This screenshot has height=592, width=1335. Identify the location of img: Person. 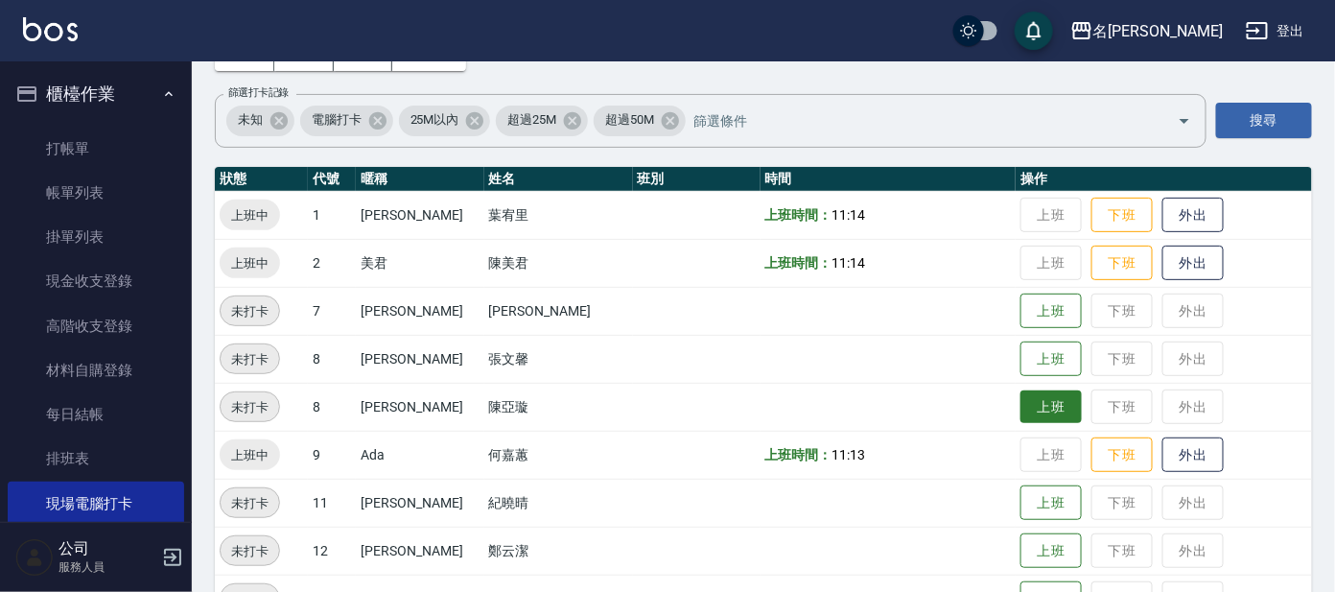
(35, 557).